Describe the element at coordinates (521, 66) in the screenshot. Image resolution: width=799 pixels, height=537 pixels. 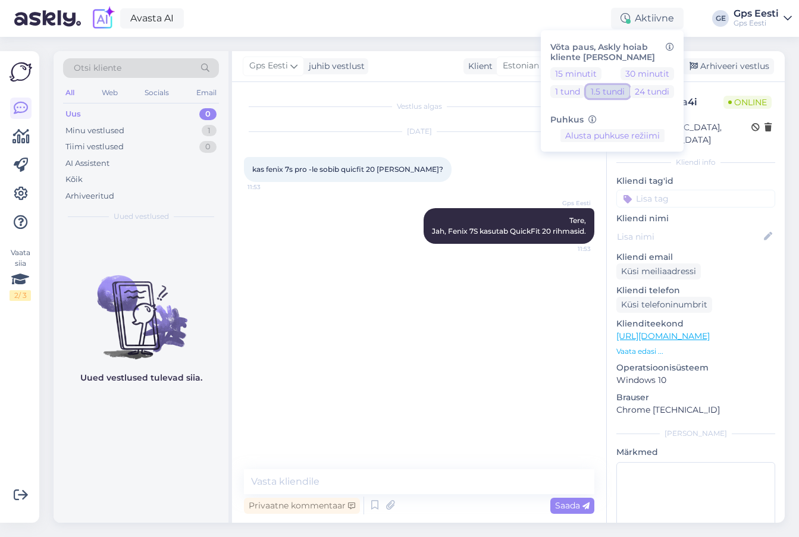
I see `span: Estonian` at that location.